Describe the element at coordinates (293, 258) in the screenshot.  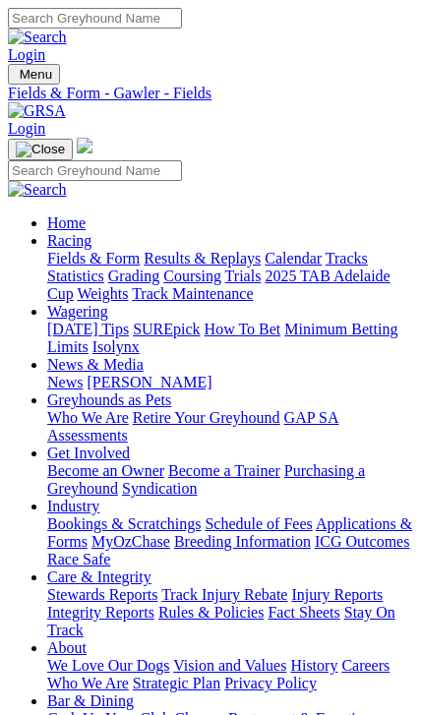
I see `a: Calendar` at that location.